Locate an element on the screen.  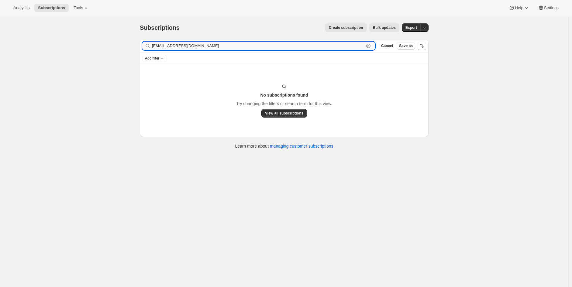
span: Bulk updates is located at coordinates (384, 28).